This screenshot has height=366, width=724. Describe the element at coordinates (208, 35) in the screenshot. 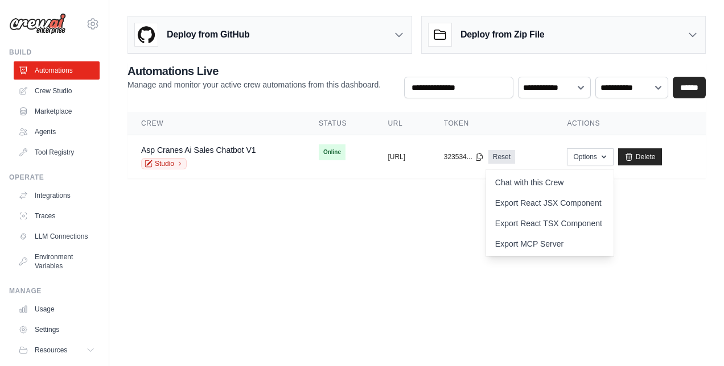

I see `h3: Deploy from GitHub` at that location.